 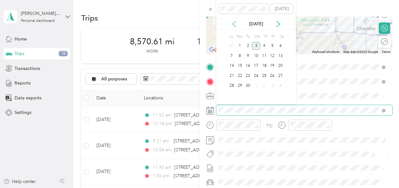 What do you see at coordinates (272, 75) in the screenshot?
I see `div: 26` at bounding box center [272, 75].